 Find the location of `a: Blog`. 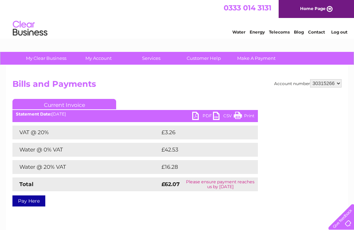

a: Blog is located at coordinates (299, 32).